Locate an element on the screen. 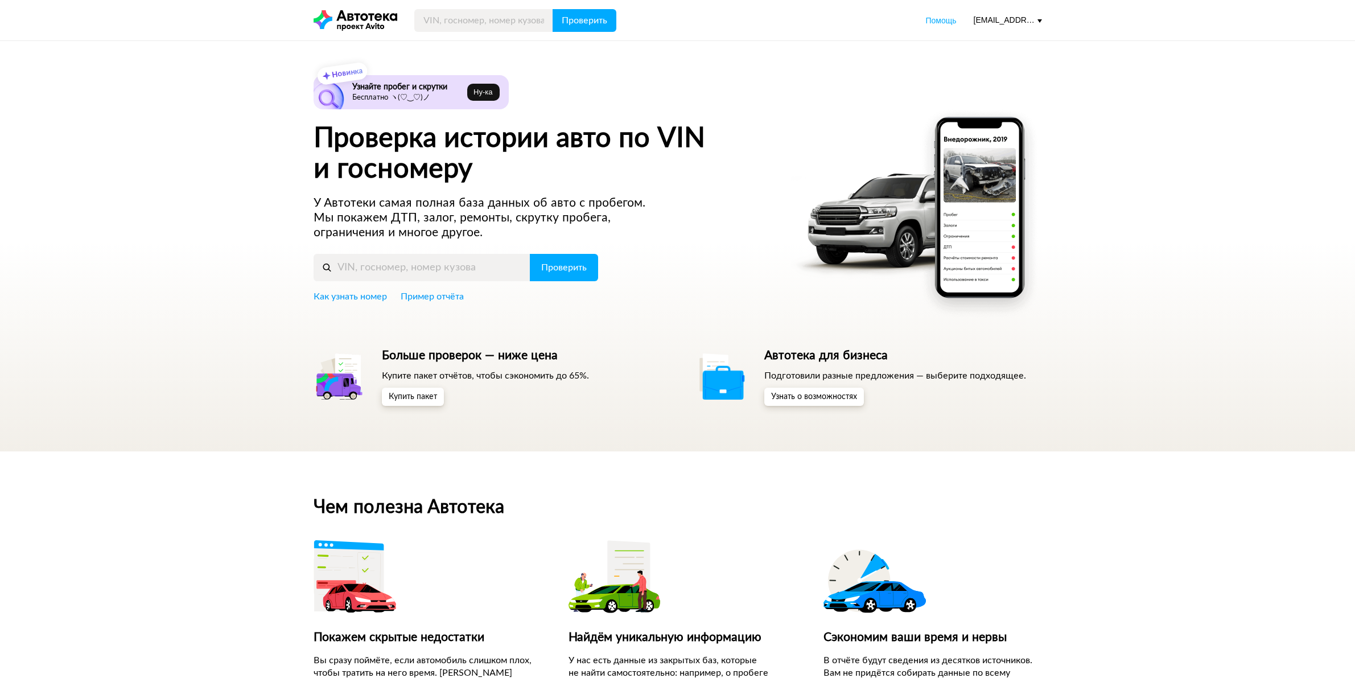  span: Помощь is located at coordinates (941, 20).